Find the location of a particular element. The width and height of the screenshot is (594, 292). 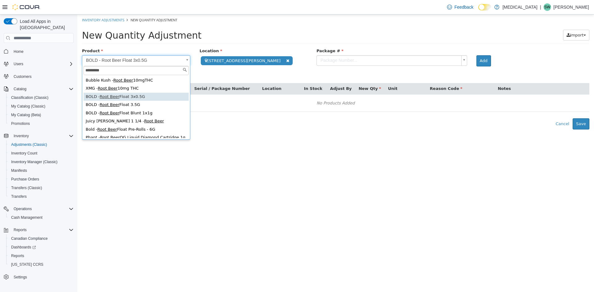

span: Transfers is located at coordinates (19, 197).